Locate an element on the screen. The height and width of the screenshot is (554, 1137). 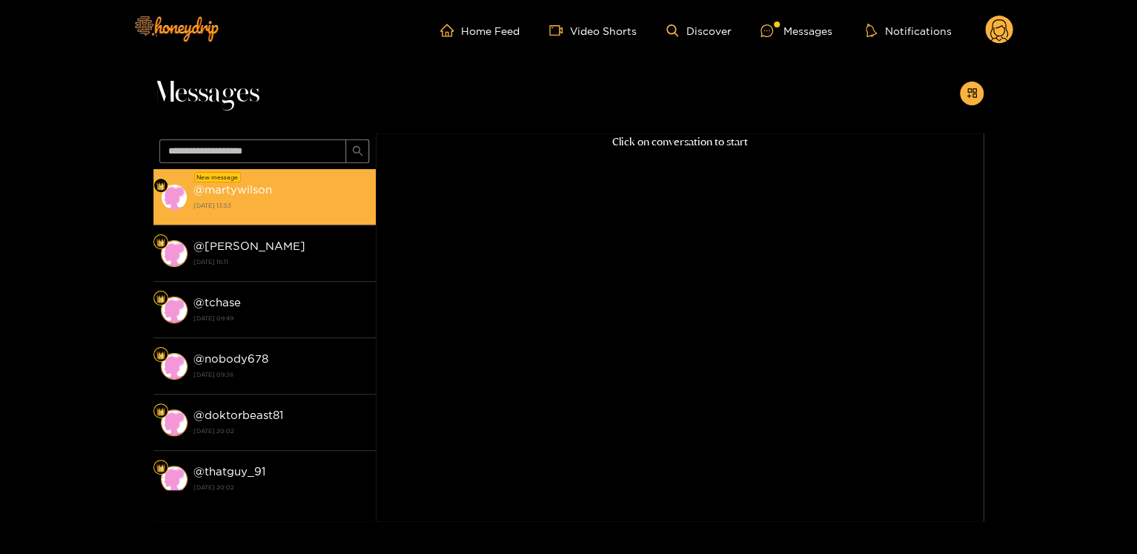
span: search is located at coordinates (357, 151).